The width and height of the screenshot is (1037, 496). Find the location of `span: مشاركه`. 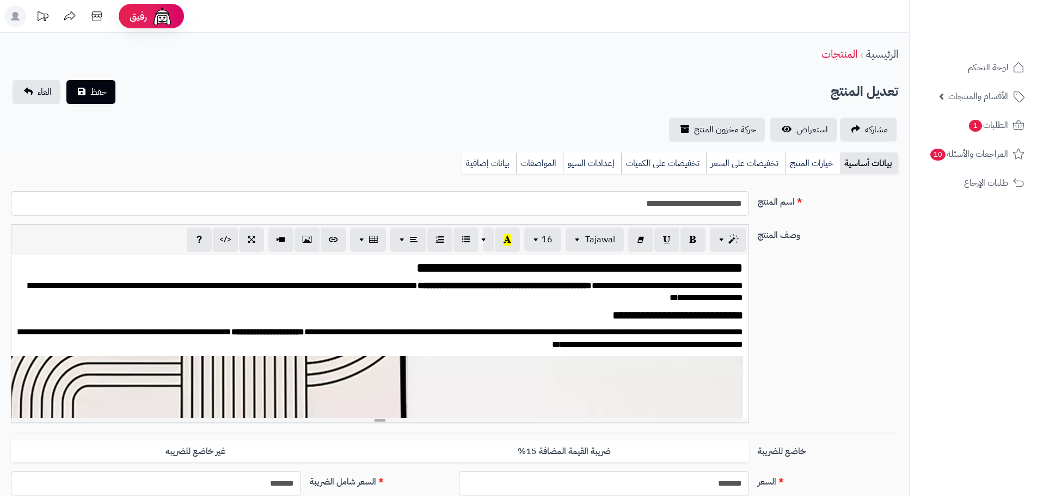

span: مشاركه is located at coordinates (876, 130).